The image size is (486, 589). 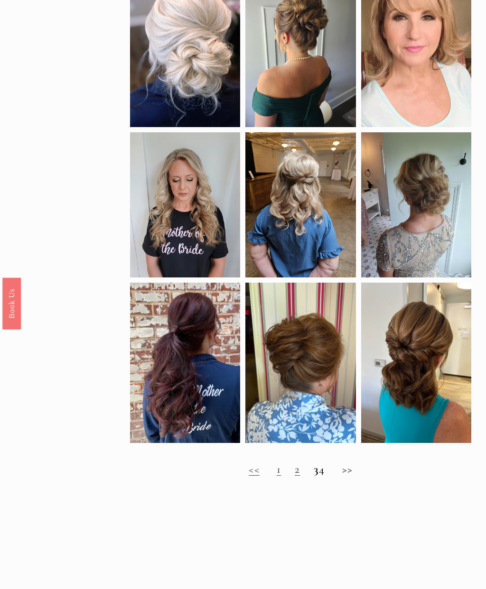 I want to click on a: Book Us, so click(x=11, y=304).